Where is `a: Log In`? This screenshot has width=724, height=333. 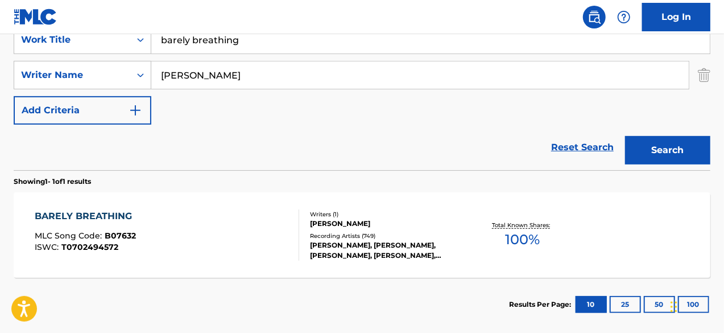 a: Log In is located at coordinates (676, 17).